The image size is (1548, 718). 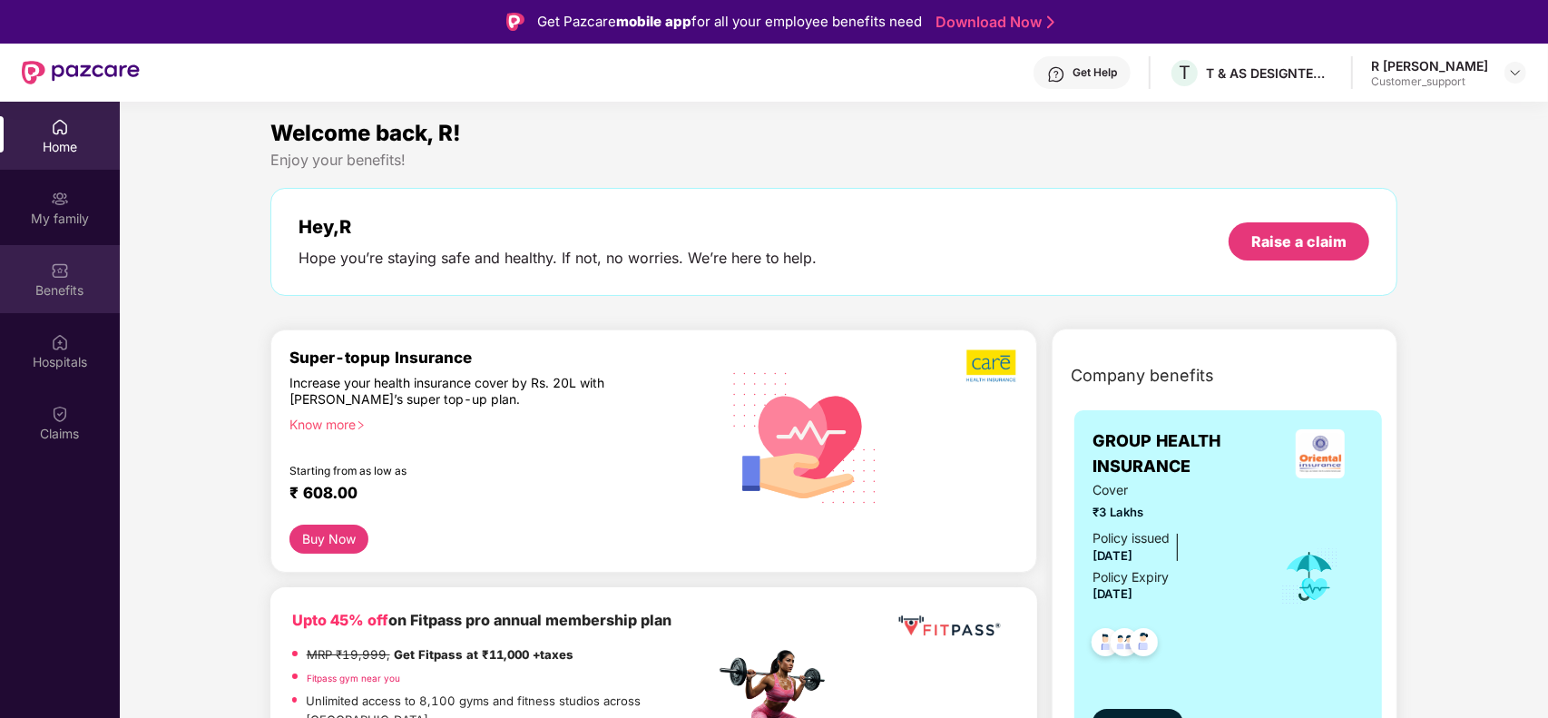 I want to click on img: svg+xml;base64,PHN2ZyBpZD0iQmVuZWZpdHMiIHhtbG5zPSJodHRwOi8vd3d3LnczLm9yZy8yMDAwL3N2ZyIgd2lkdGg9Ij..., so click(x=60, y=270).